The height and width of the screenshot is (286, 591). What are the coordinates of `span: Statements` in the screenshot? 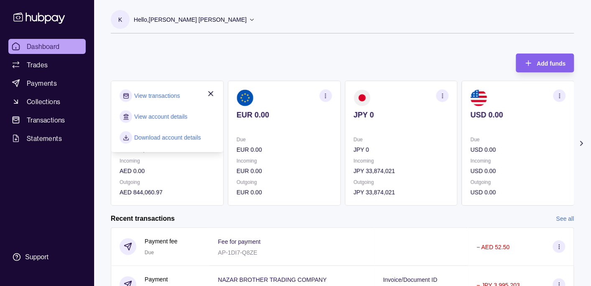 It's located at (44, 138).